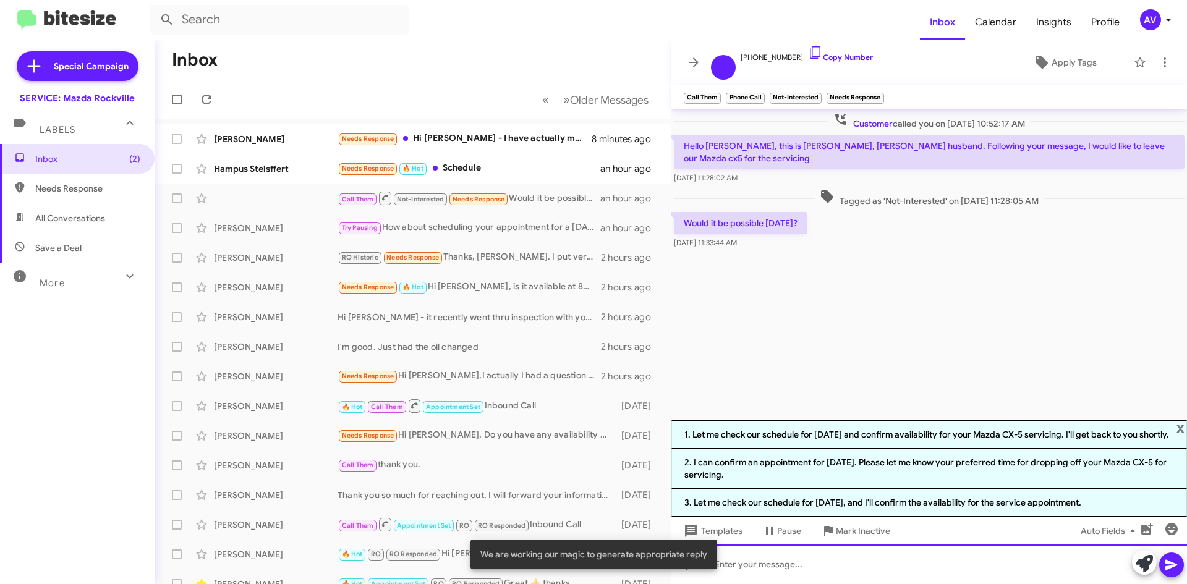 The width and height of the screenshot is (1187, 584). What do you see at coordinates (360, 257) in the screenshot?
I see `span: RO Historic` at bounding box center [360, 257].